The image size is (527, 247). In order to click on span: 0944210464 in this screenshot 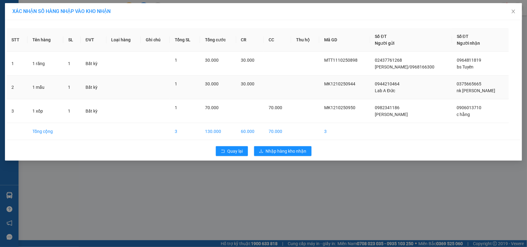, I will do `click(387, 84)`.